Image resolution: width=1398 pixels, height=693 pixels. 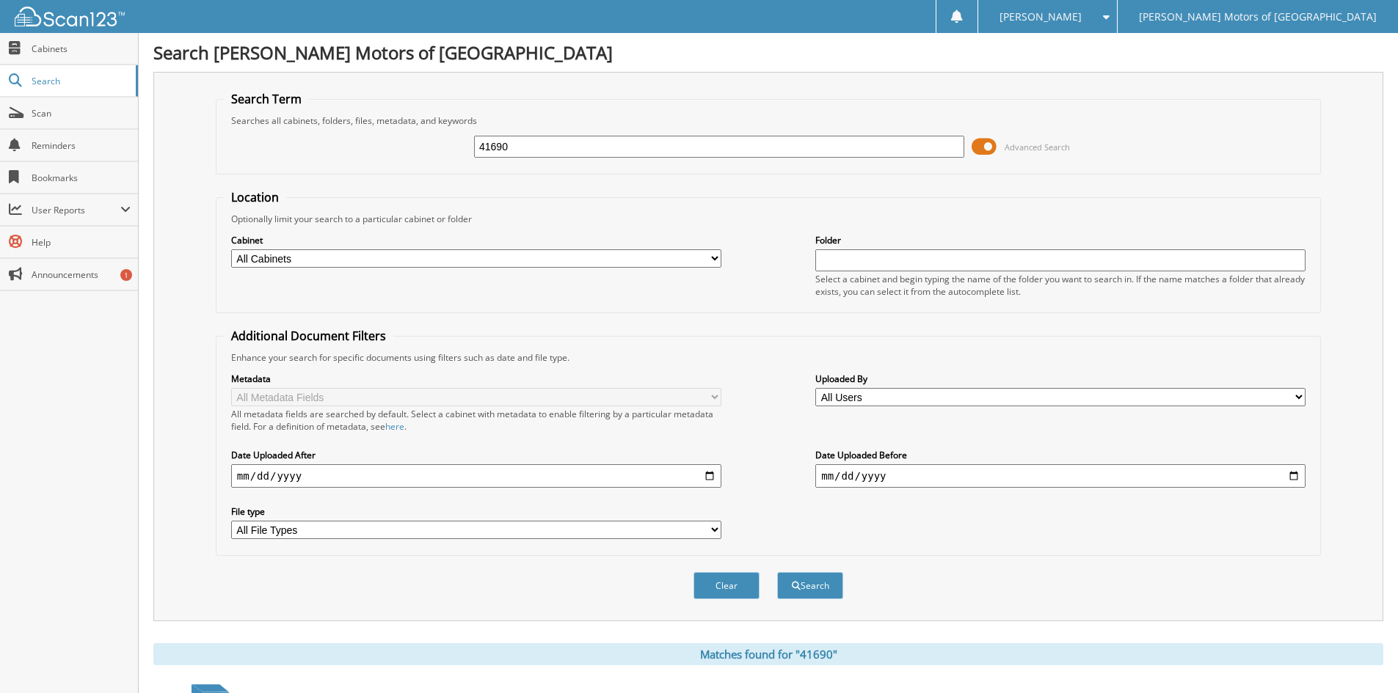 What do you see at coordinates (768, 219) in the screenshot?
I see `div: Optionally limit your search to a particular cabinet or folder` at bounding box center [768, 219].